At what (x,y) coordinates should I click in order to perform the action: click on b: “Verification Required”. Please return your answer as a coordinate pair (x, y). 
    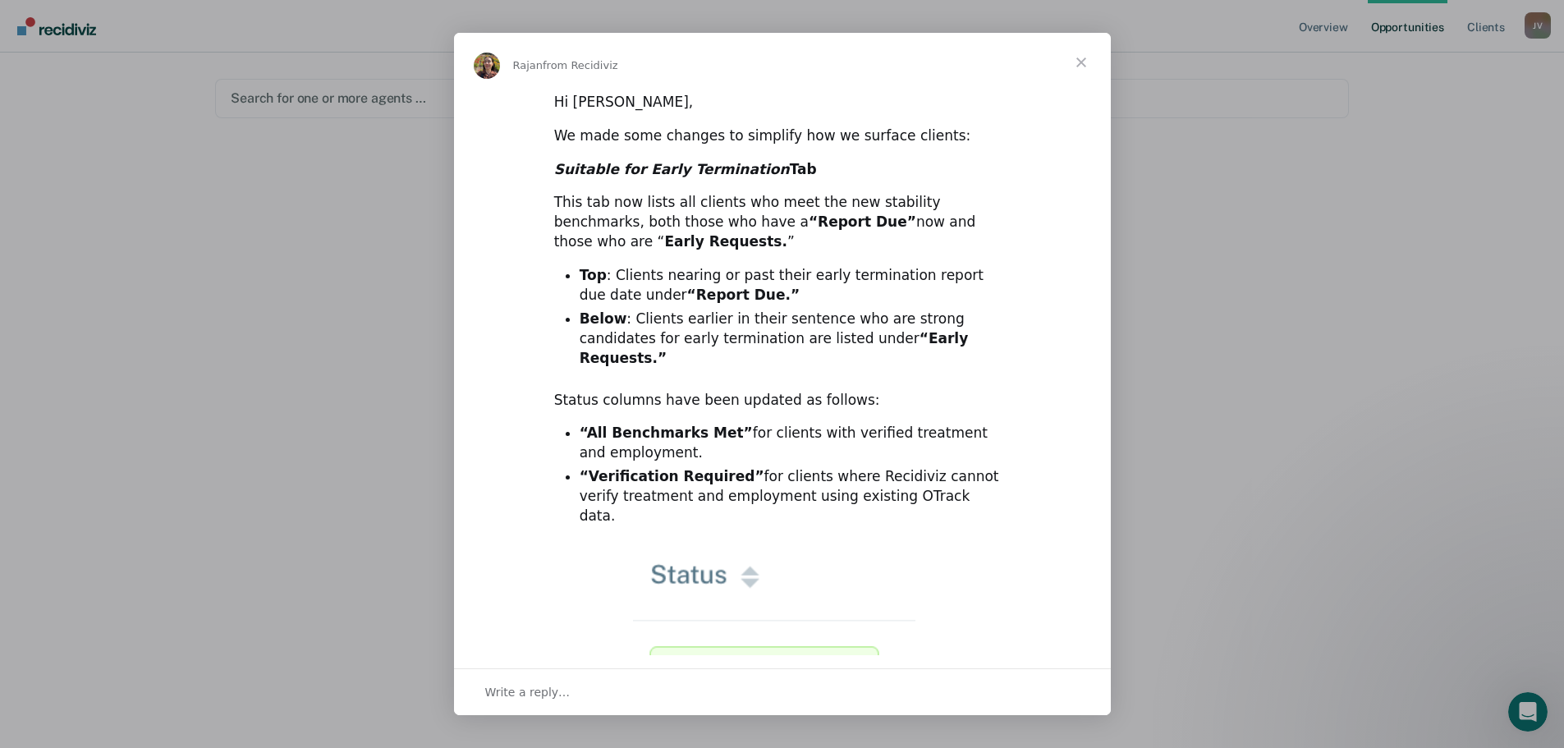
    Looking at the image, I should click on (671, 476).